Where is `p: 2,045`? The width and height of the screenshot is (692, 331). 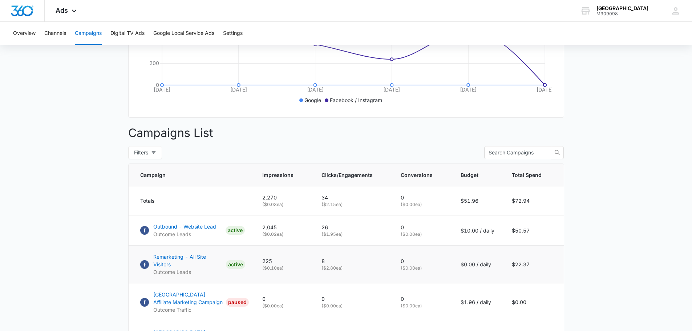 p: 2,045 is located at coordinates (283, 227).